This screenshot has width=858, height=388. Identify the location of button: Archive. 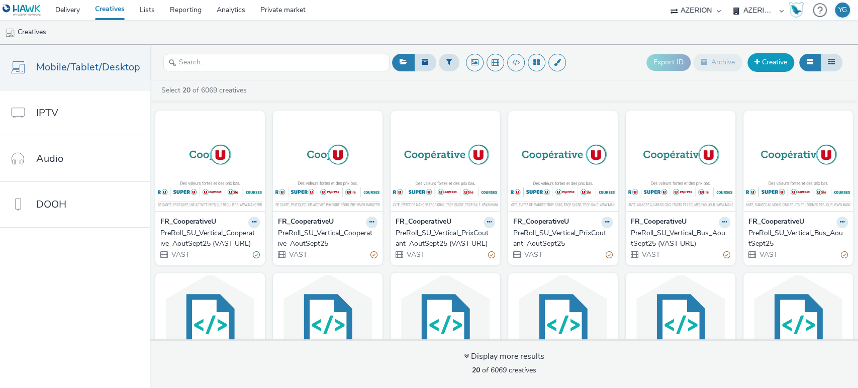
(718, 62).